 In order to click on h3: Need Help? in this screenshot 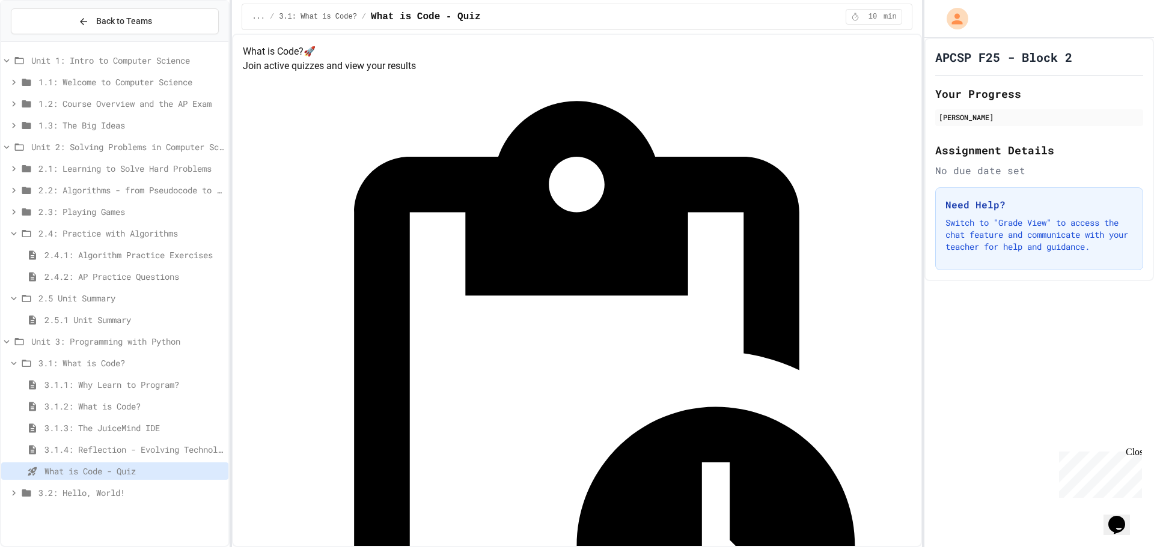, I will do `click(1039, 205)`.